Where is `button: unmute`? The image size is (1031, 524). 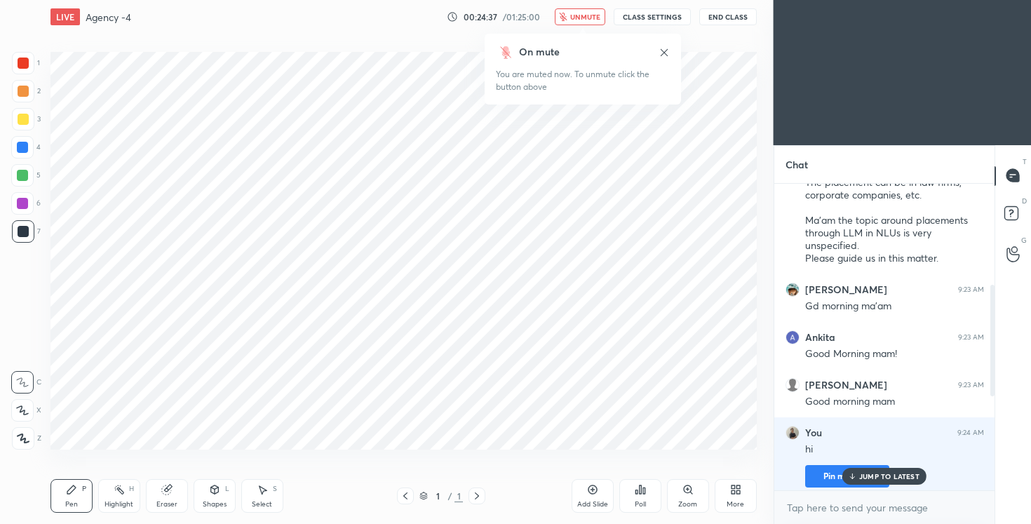
button: unmute is located at coordinates (580, 17).